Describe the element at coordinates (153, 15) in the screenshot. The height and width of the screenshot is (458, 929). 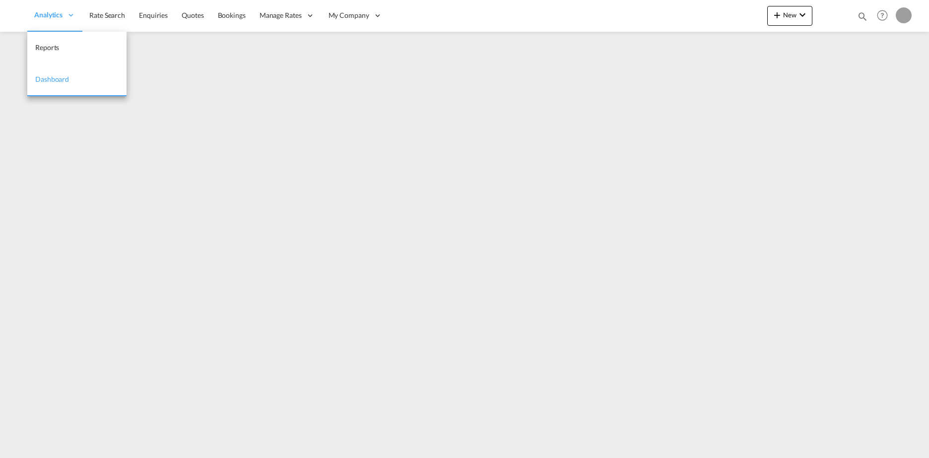
I see `span: Enquiries` at that location.